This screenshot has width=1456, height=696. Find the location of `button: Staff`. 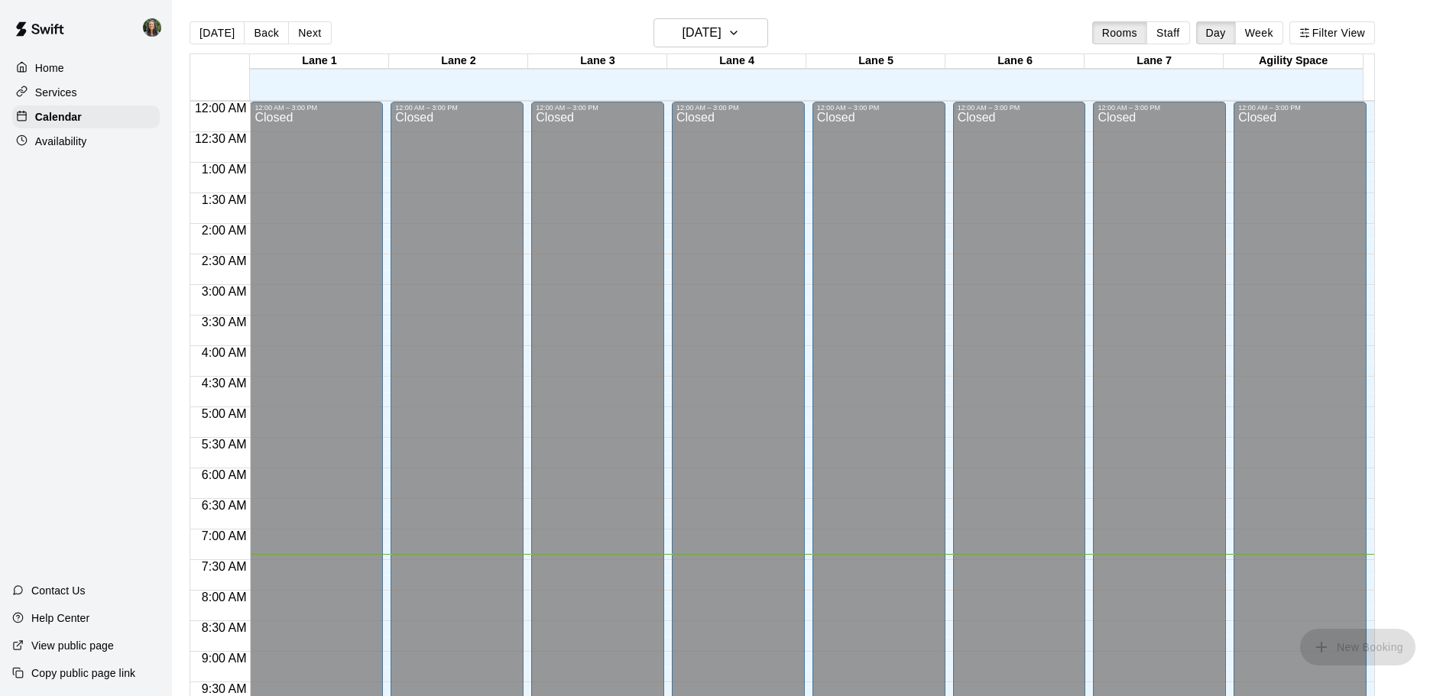

button: Staff is located at coordinates (1168, 33).